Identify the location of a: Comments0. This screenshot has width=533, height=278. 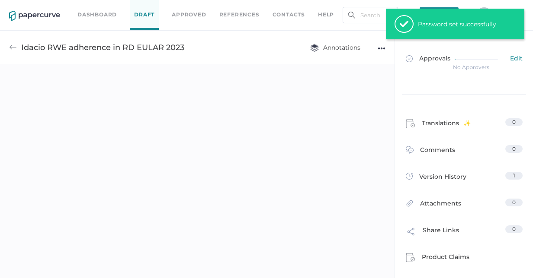
(464, 152).